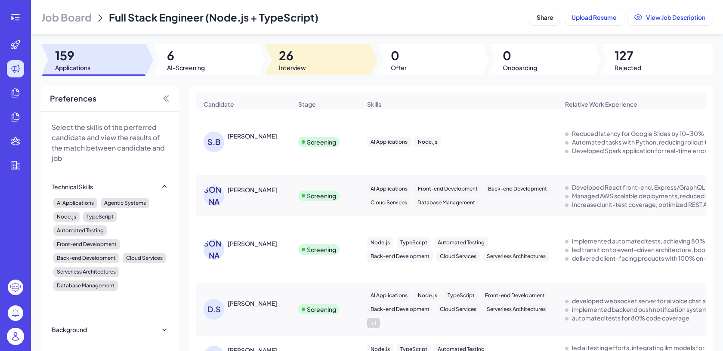 Image resolution: width=723 pixels, height=351 pixels. Describe the element at coordinates (374, 323) in the screenshot. I see `div: + 1` at that location.